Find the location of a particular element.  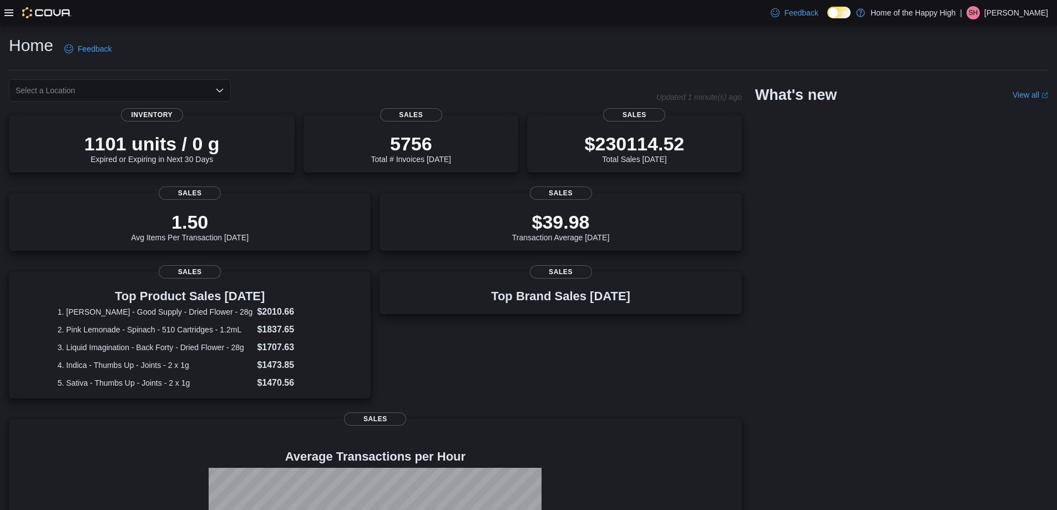

svg: External link is located at coordinates (1045, 95).